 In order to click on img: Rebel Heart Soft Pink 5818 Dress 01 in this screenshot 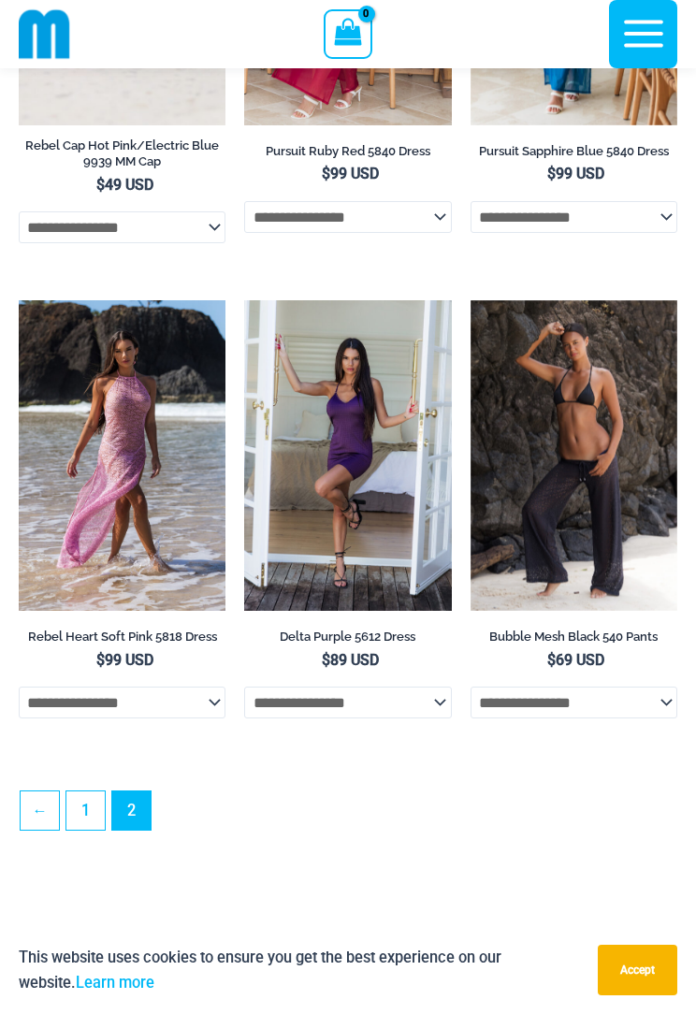, I will do `click(122, 456)`.